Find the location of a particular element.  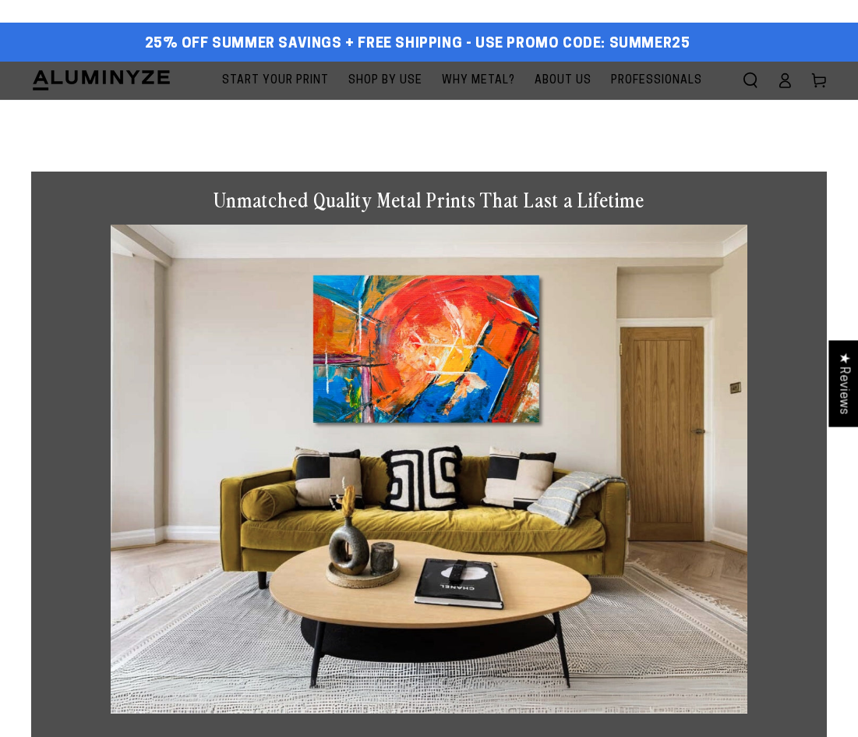

a: Start Your Print is located at coordinates (275, 80).